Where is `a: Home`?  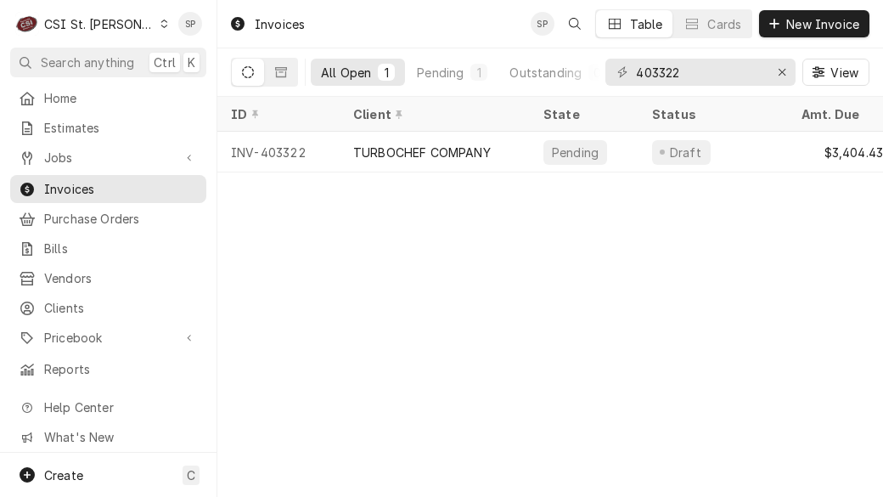
a: Home is located at coordinates (108, 98).